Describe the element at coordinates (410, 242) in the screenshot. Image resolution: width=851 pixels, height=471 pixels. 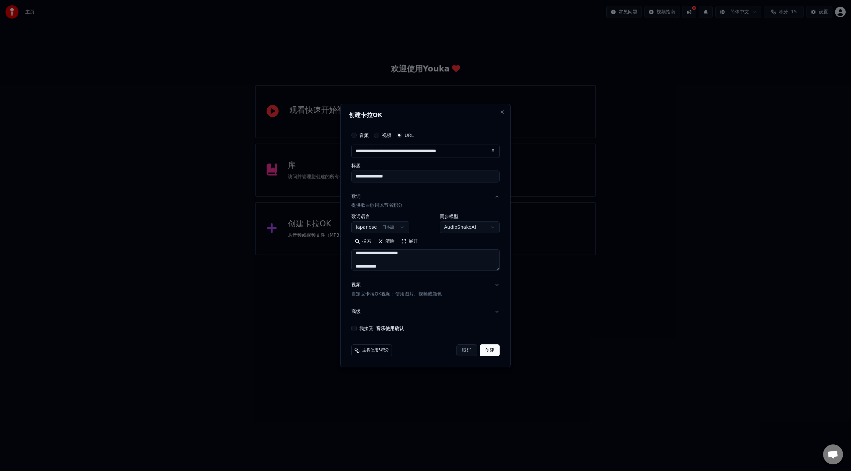
I see `button: 展开` at that location.